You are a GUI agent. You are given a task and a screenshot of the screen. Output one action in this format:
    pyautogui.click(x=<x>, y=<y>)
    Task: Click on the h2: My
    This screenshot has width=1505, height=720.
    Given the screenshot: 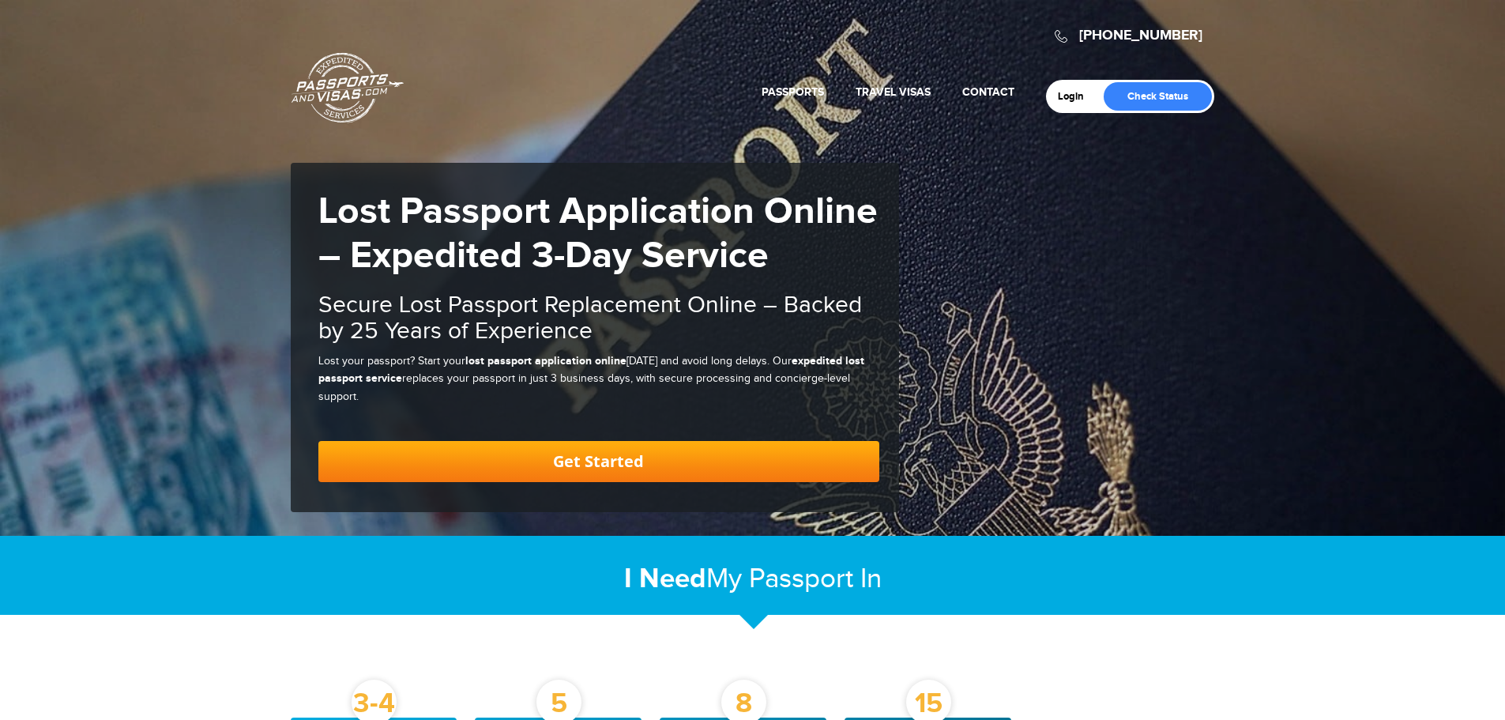 What is the action you would take?
    pyautogui.click(x=753, y=578)
    